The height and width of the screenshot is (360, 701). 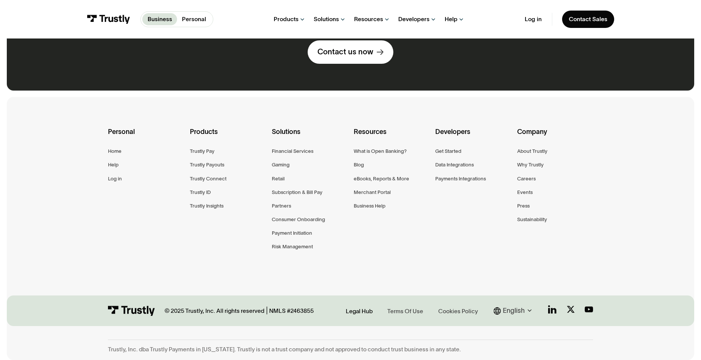 I want to click on a: Events, so click(x=525, y=192).